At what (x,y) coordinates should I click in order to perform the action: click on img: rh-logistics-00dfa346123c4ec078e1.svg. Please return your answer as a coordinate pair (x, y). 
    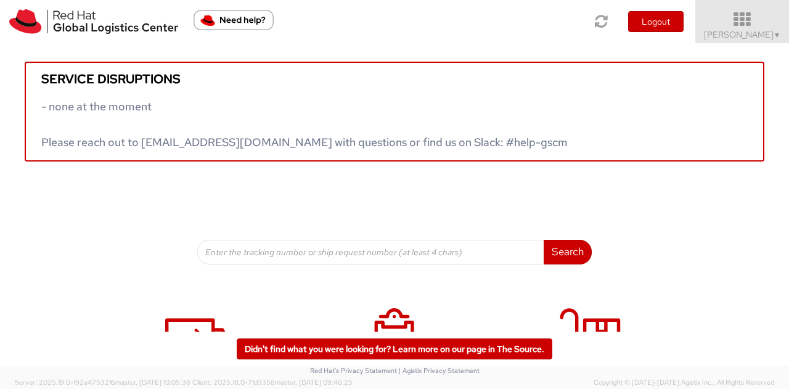
    Looking at the image, I should click on (94, 22).